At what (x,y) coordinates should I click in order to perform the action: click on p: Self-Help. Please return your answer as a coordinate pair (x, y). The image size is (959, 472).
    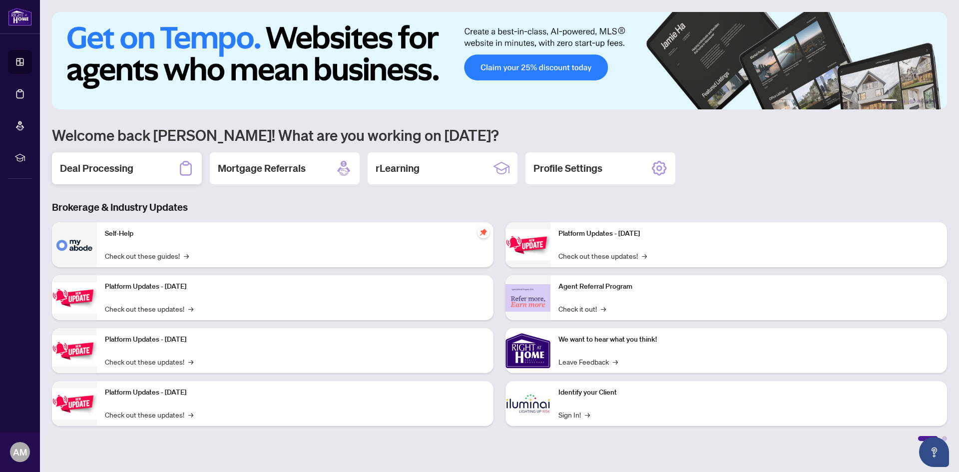
    Looking at the image, I should click on (295, 234).